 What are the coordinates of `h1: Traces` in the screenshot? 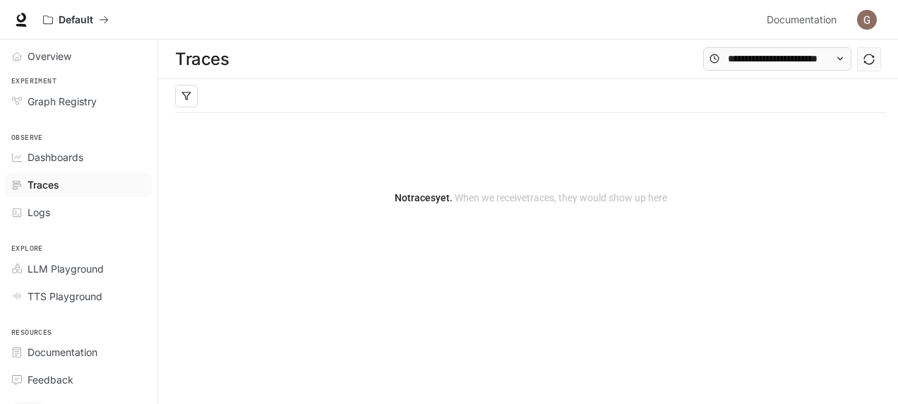 It's located at (202, 59).